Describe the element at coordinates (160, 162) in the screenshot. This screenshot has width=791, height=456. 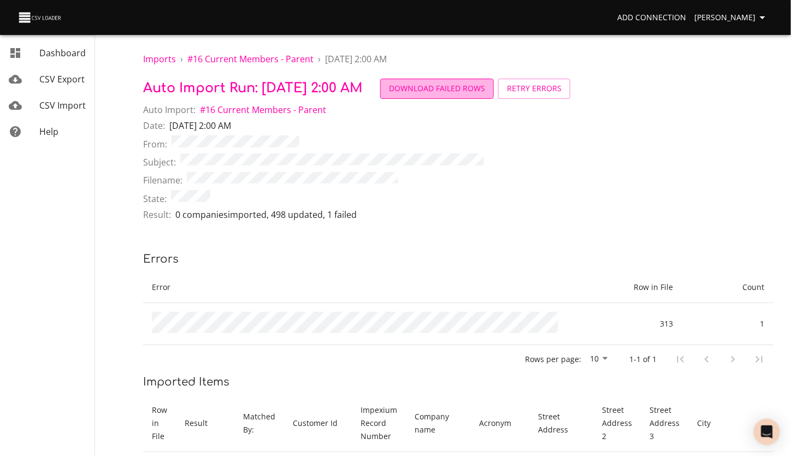
I see `span: Subject:` at that location.